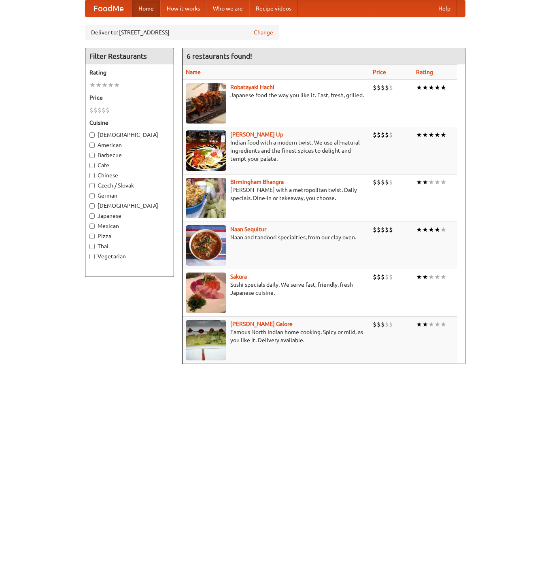 The width and height of the screenshot is (550, 573). What do you see at coordinates (425, 72) in the screenshot?
I see `a: Rating` at bounding box center [425, 72].